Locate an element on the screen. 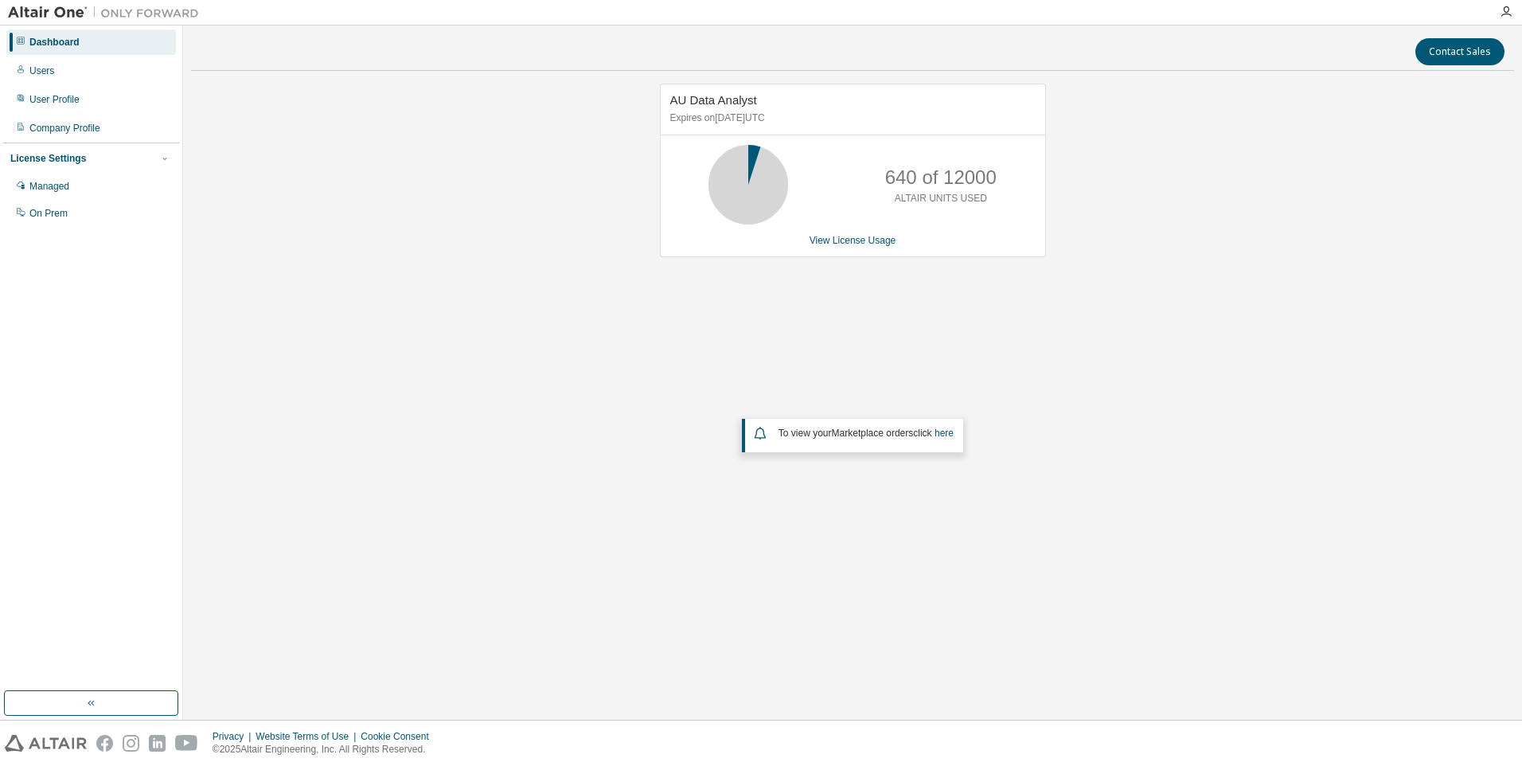 This screenshot has width=1522, height=766. div: Cookie Consent is located at coordinates (399, 736).